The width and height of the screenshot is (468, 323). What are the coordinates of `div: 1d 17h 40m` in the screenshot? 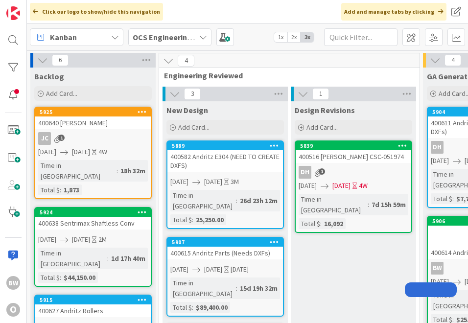 It's located at (128, 259).